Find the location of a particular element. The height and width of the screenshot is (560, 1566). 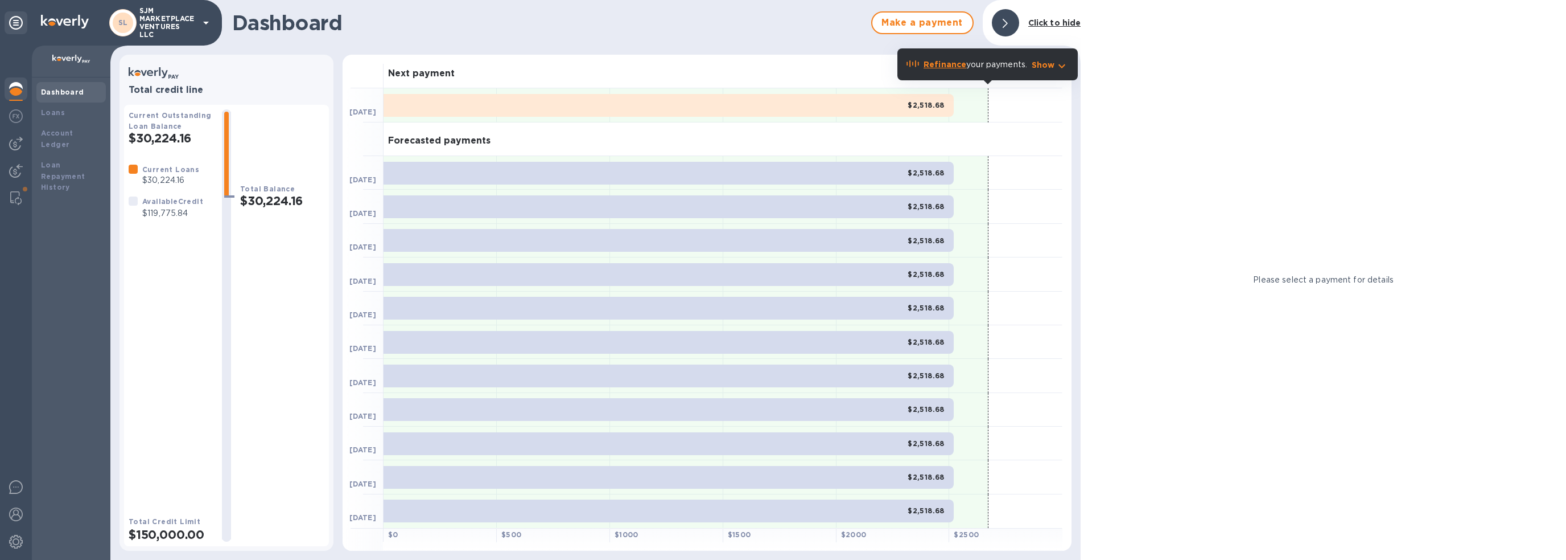

p: $30,224.16 is located at coordinates (171, 180).